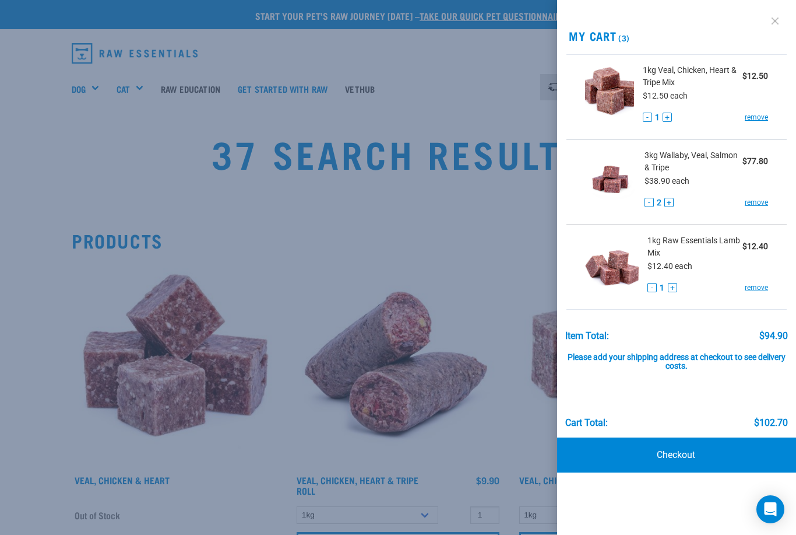 Image resolution: width=796 pixels, height=535 pixels. I want to click on img: Veal, Chicken, Heart & Tripe Mix, so click(610, 94).